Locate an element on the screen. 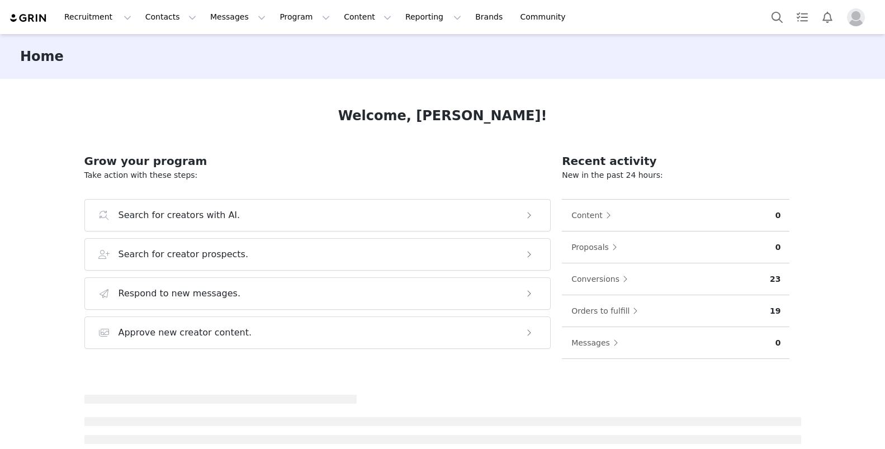 The image size is (885, 449). button: Contacts is located at coordinates (170, 17).